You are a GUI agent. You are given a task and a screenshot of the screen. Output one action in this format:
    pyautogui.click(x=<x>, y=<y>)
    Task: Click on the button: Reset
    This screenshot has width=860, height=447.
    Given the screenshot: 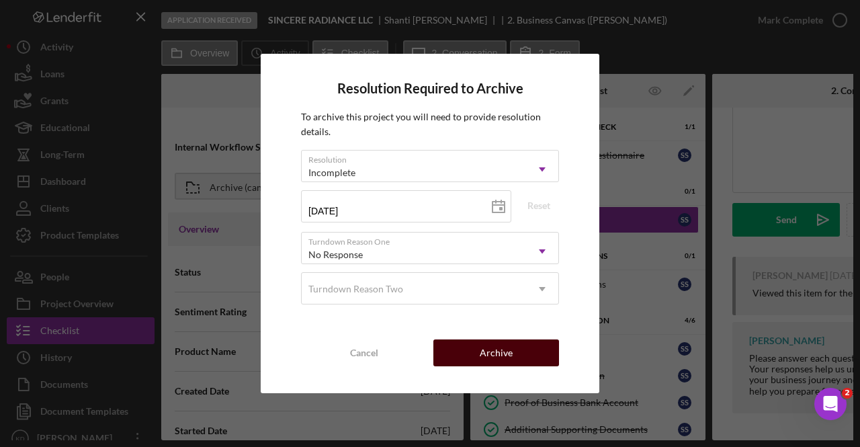 What is the action you would take?
    pyautogui.click(x=539, y=206)
    